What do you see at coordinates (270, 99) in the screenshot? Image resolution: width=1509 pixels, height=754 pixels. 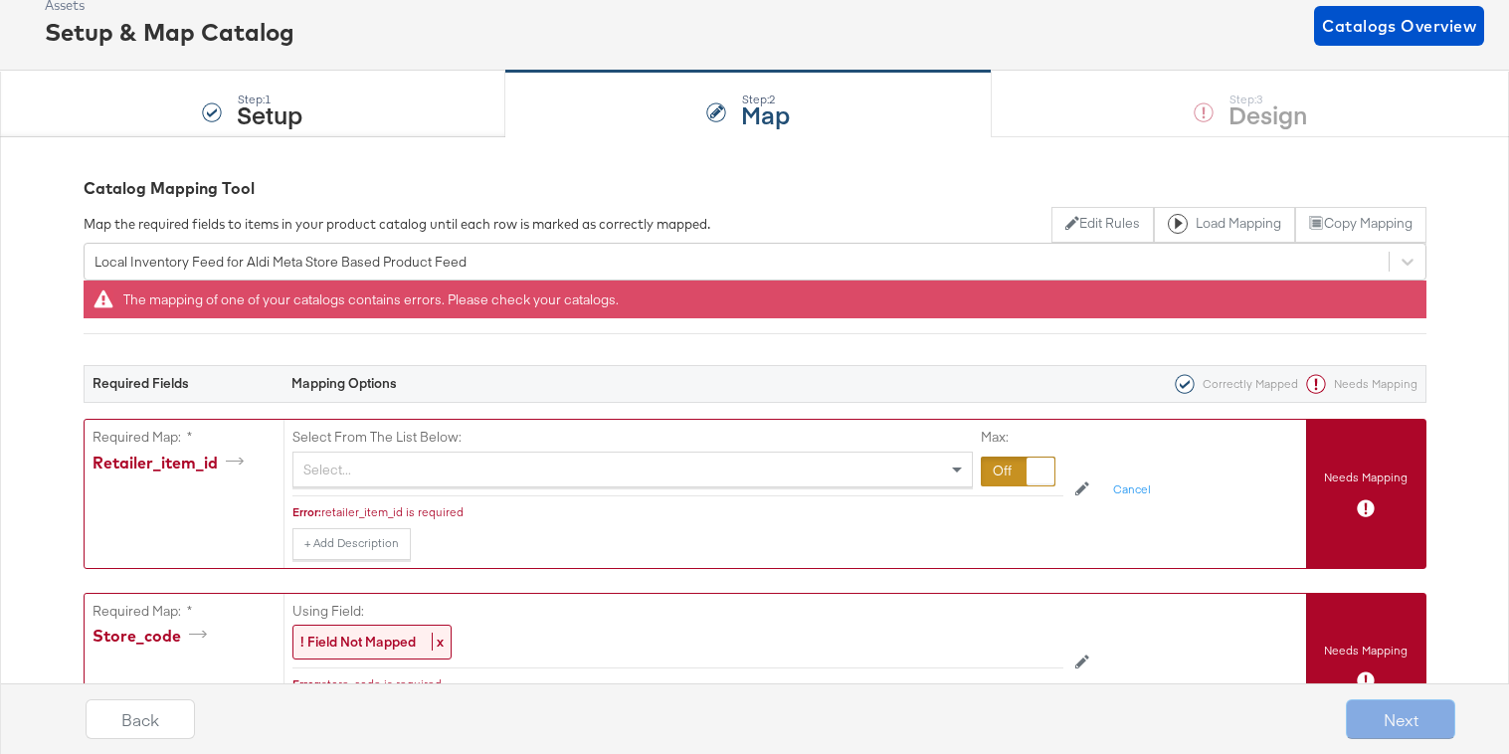 I see `div: Step: 1` at bounding box center [270, 99].